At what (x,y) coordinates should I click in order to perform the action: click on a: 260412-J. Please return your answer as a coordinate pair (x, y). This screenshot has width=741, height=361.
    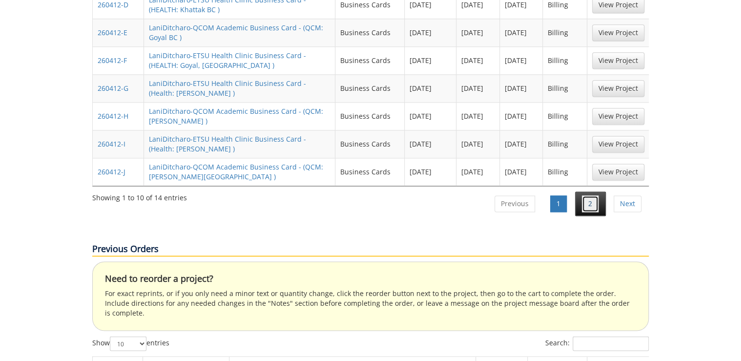
    Looking at the image, I should click on (111, 171).